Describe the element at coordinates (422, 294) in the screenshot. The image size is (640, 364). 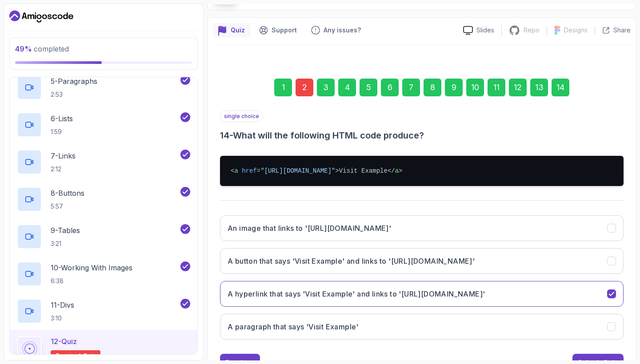
I see `button: A hyperlink that says 'Visit Example' and links to 'https://example.com'` at that location.